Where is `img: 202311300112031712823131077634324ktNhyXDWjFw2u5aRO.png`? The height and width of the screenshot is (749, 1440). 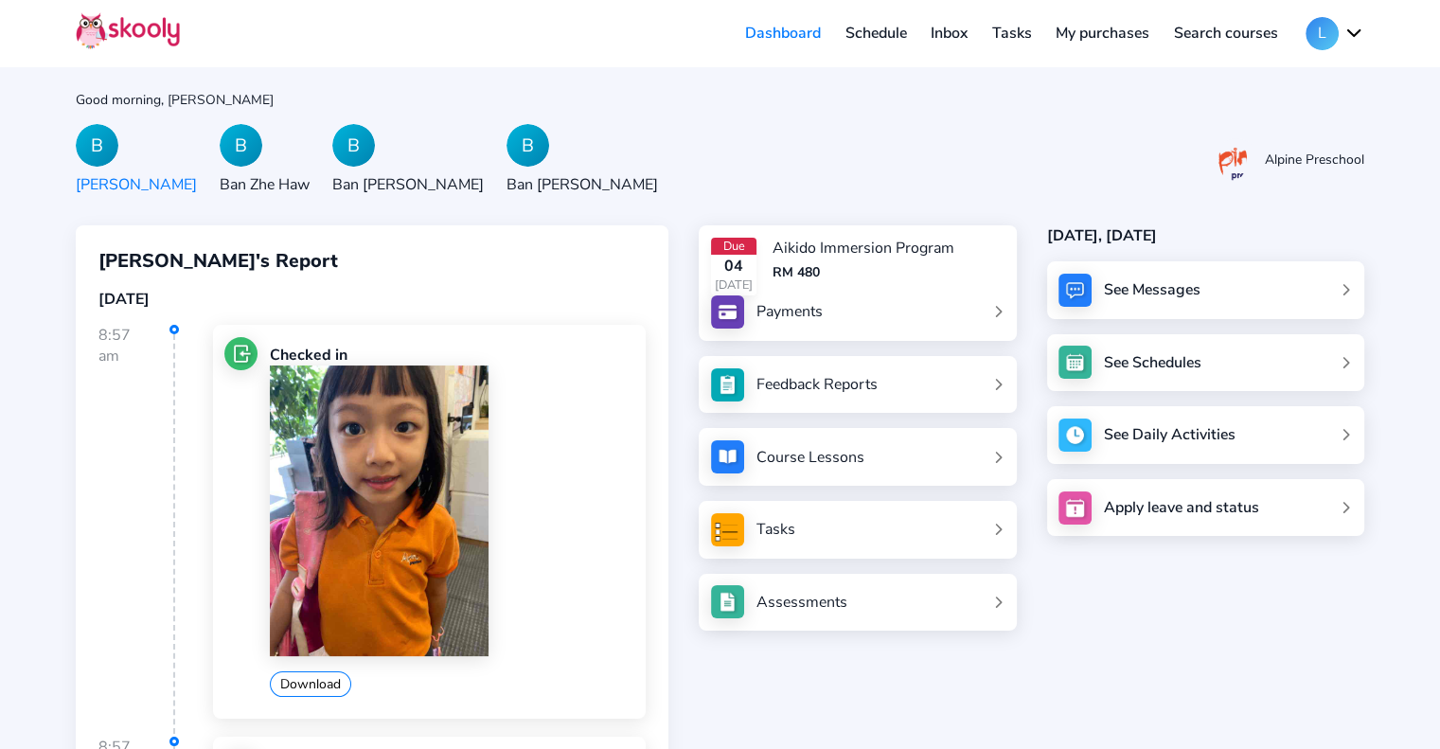 img: 202311300112031712823131077634324ktNhyXDWjFw2u5aRO.png is located at coordinates (1233, 159).